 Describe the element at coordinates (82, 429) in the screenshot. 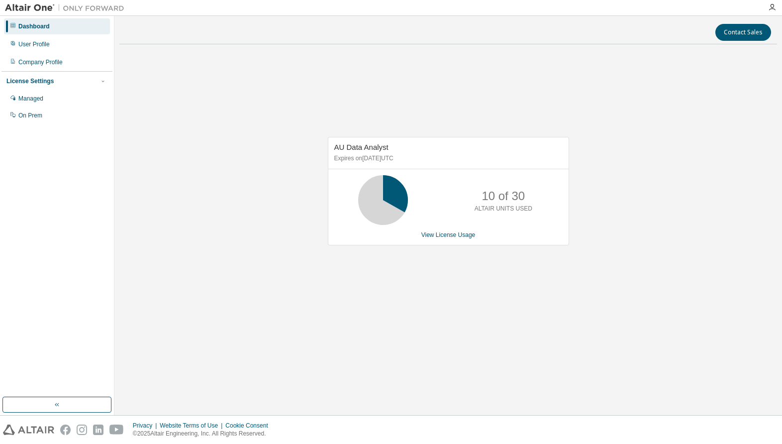

I see `img: instagram.svg` at that location.